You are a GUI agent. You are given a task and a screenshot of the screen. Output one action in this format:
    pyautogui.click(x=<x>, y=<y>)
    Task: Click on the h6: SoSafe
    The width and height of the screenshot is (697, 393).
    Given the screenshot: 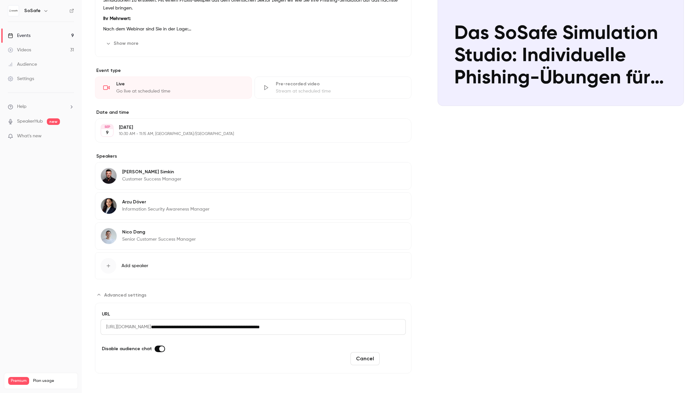 What is the action you would take?
    pyautogui.click(x=32, y=11)
    